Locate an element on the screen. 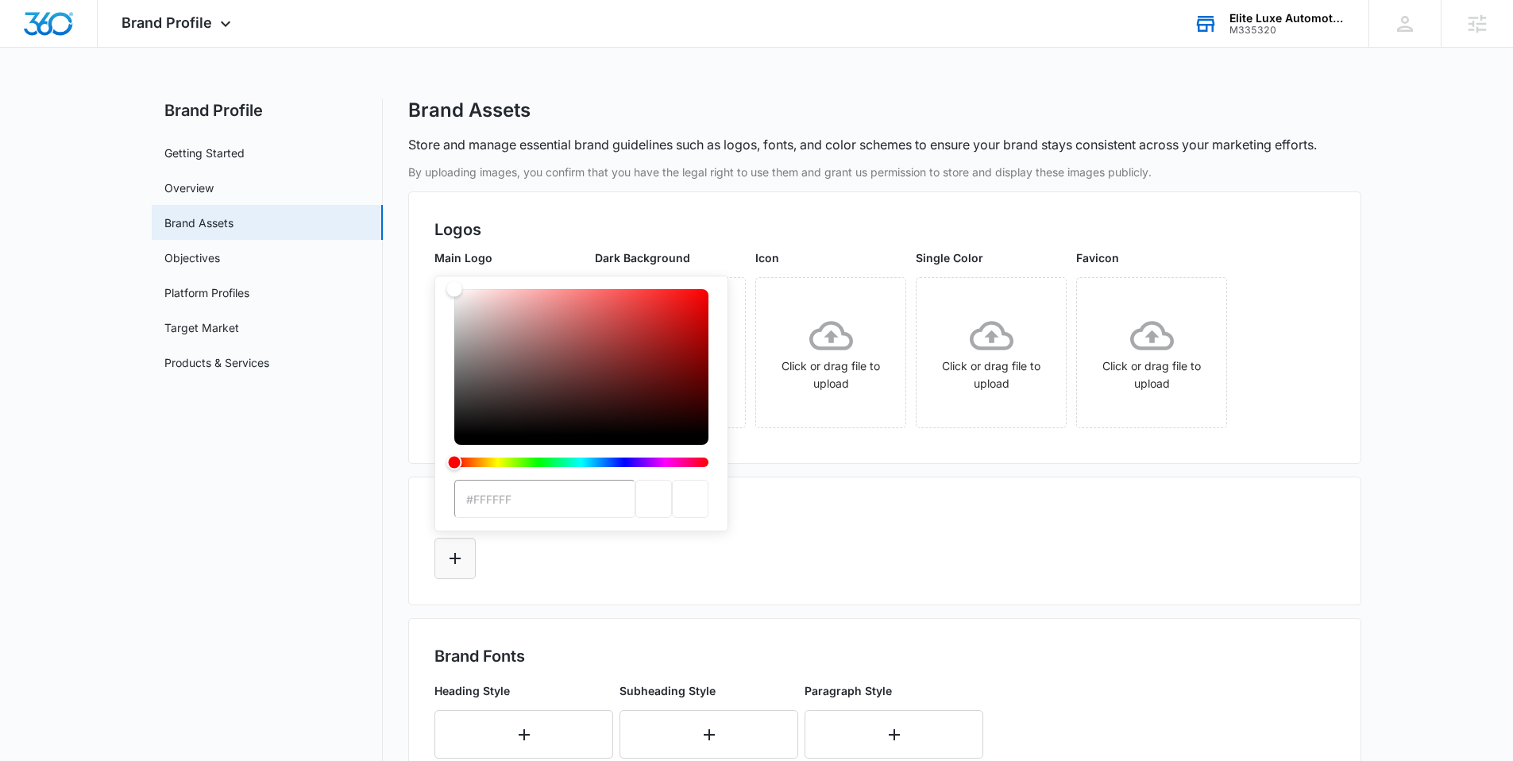 Image resolution: width=1513 pixels, height=761 pixels. div: color-picker is located at coordinates (582, 385).